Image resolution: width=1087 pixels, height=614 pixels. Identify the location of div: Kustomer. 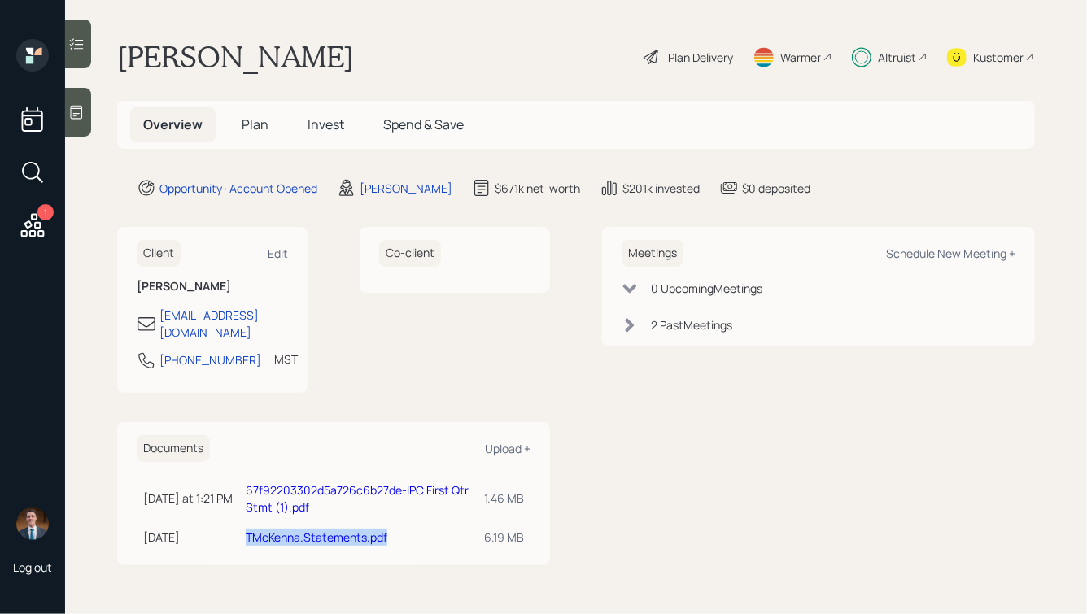
(999, 57).